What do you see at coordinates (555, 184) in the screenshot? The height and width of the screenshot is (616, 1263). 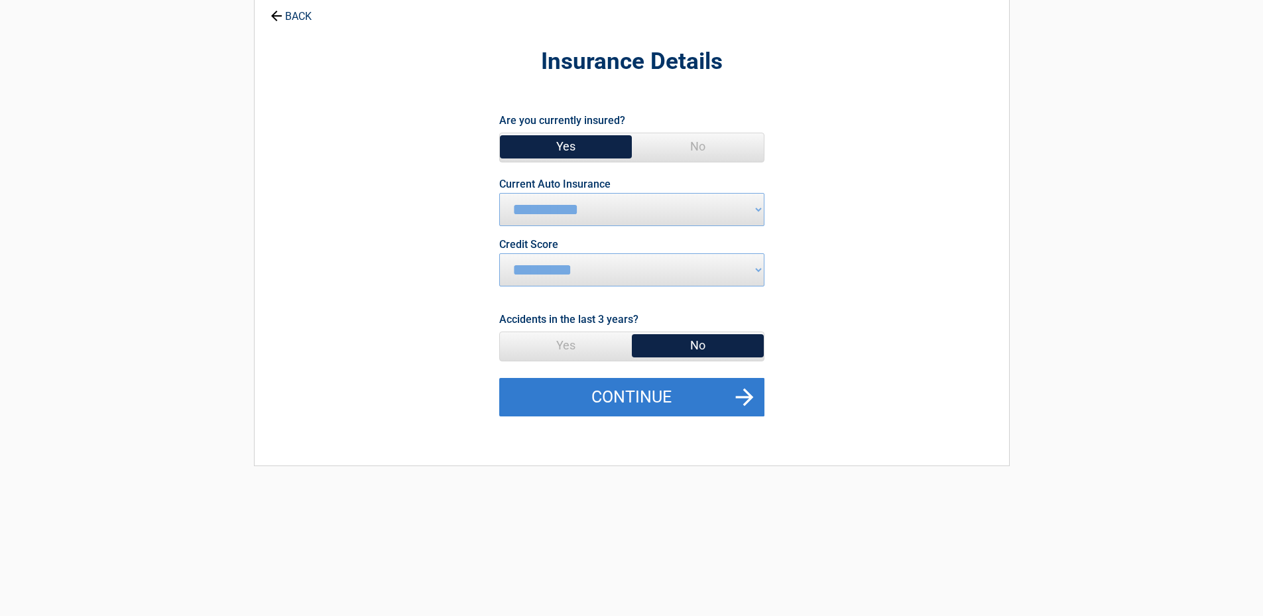 I see `label: Current Auto Insurance` at bounding box center [555, 184].